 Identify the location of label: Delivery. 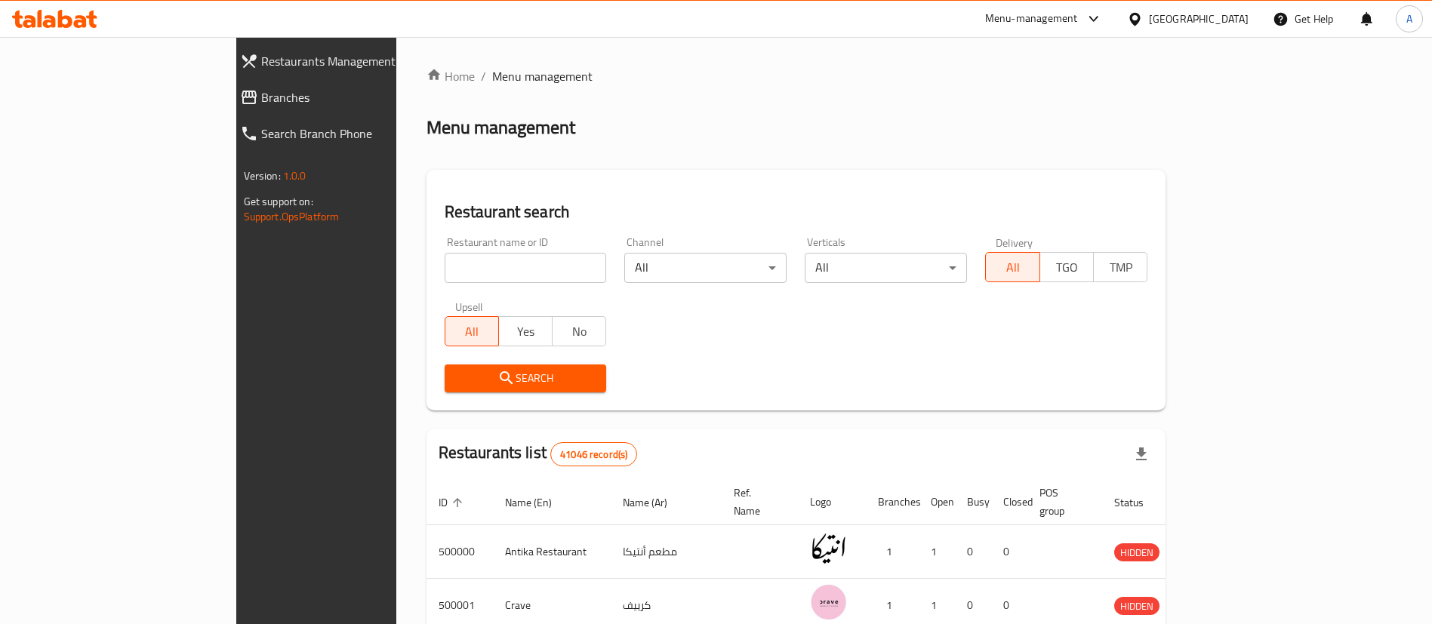
(1014, 242).